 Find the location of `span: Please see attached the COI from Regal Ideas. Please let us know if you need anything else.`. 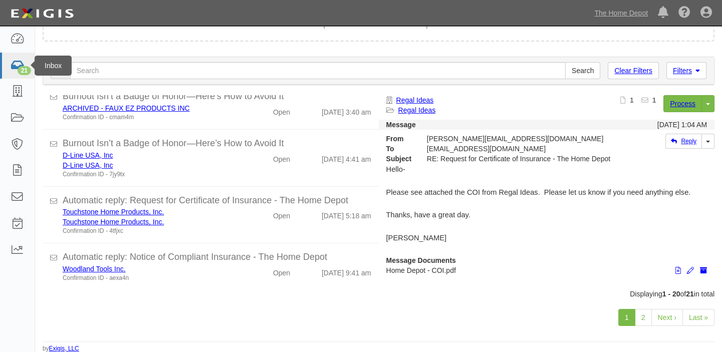

span: Please see attached the COI from Regal Ideas. Please let us know if you need anything else. is located at coordinates (539, 192).